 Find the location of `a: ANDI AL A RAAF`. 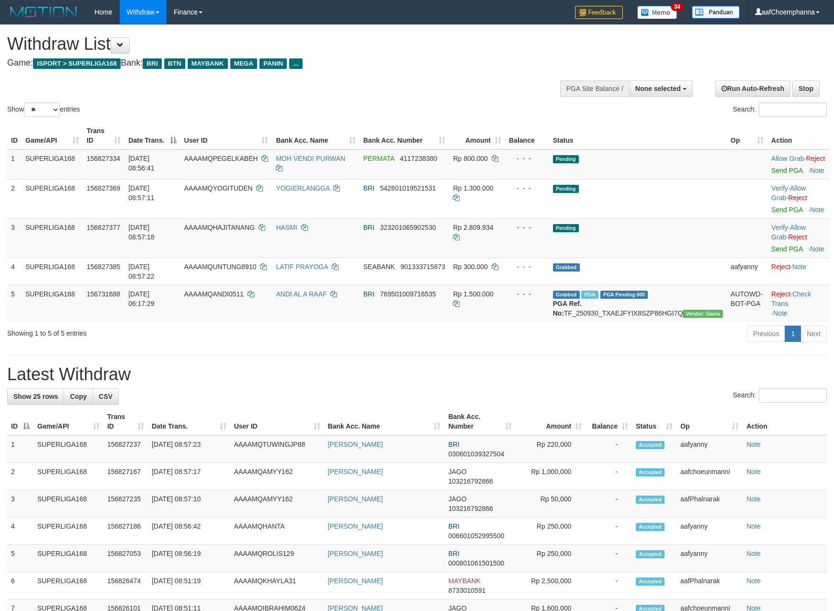

a: ANDI AL A RAAF is located at coordinates (301, 294).